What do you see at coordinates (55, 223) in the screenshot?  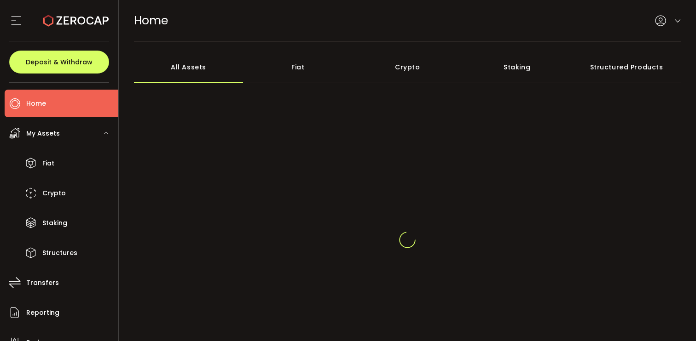 I see `span: Staking` at bounding box center [55, 223].